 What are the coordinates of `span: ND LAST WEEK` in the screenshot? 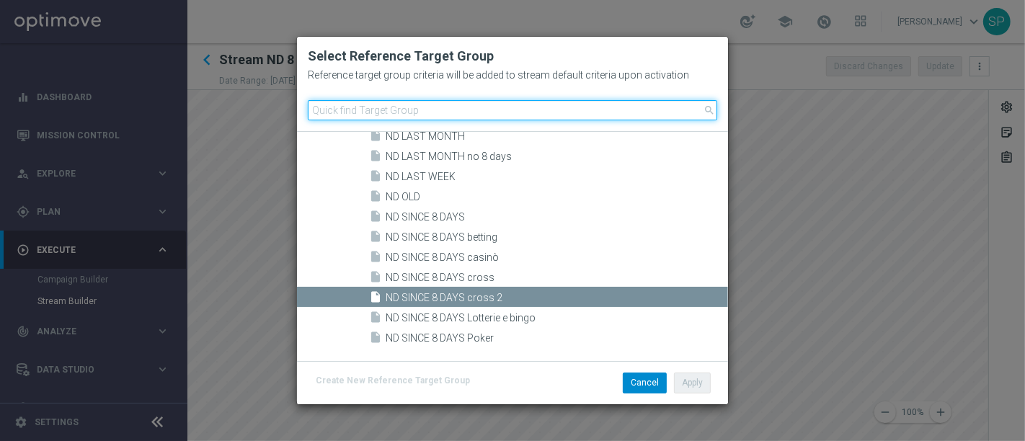 It's located at (556, 177).